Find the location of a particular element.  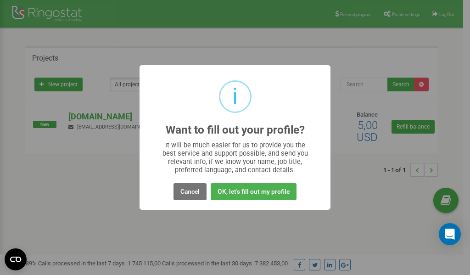

div: It will be much easier for us to provide you the best service and support possible, and send you ... is located at coordinates (235, 157).